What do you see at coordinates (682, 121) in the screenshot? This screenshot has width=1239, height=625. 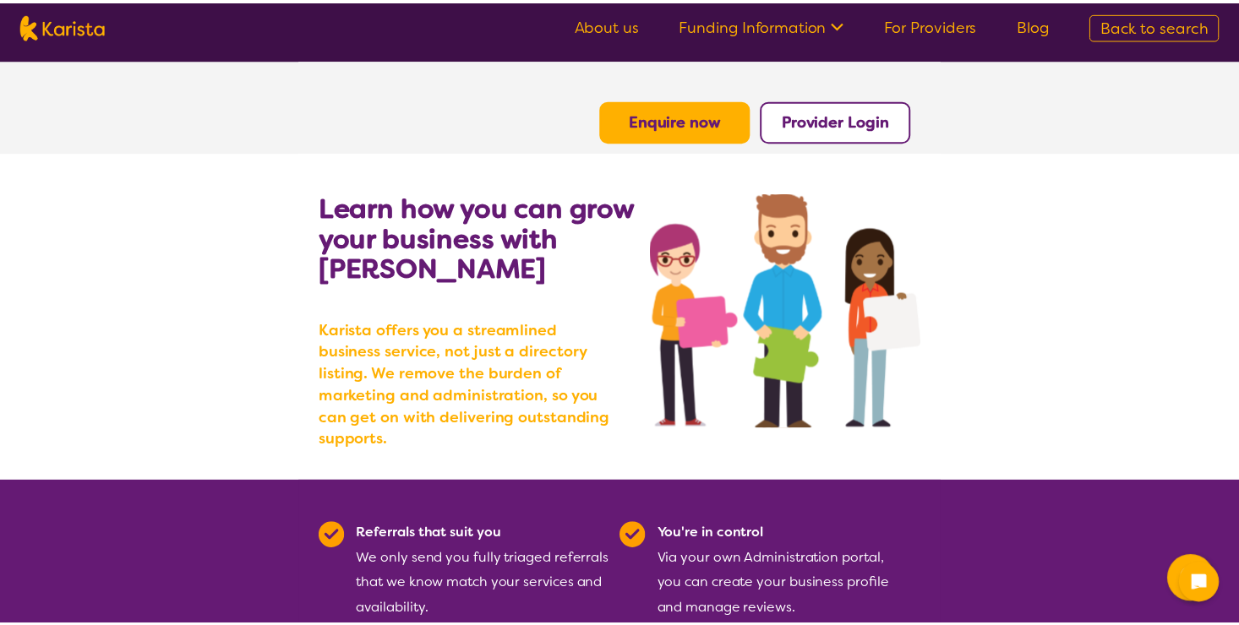 I see `a: Enquire now` at bounding box center [682, 121].